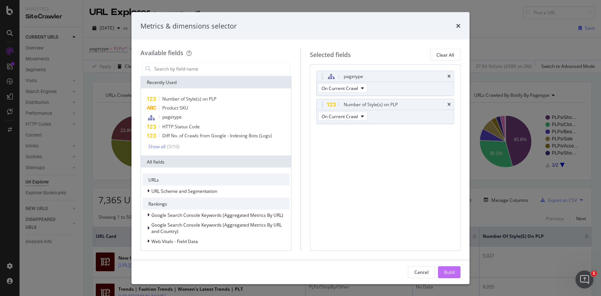 This screenshot has width=601, height=296. Describe the element at coordinates (354, 77) in the screenshot. I see `div: pagetype` at that location.